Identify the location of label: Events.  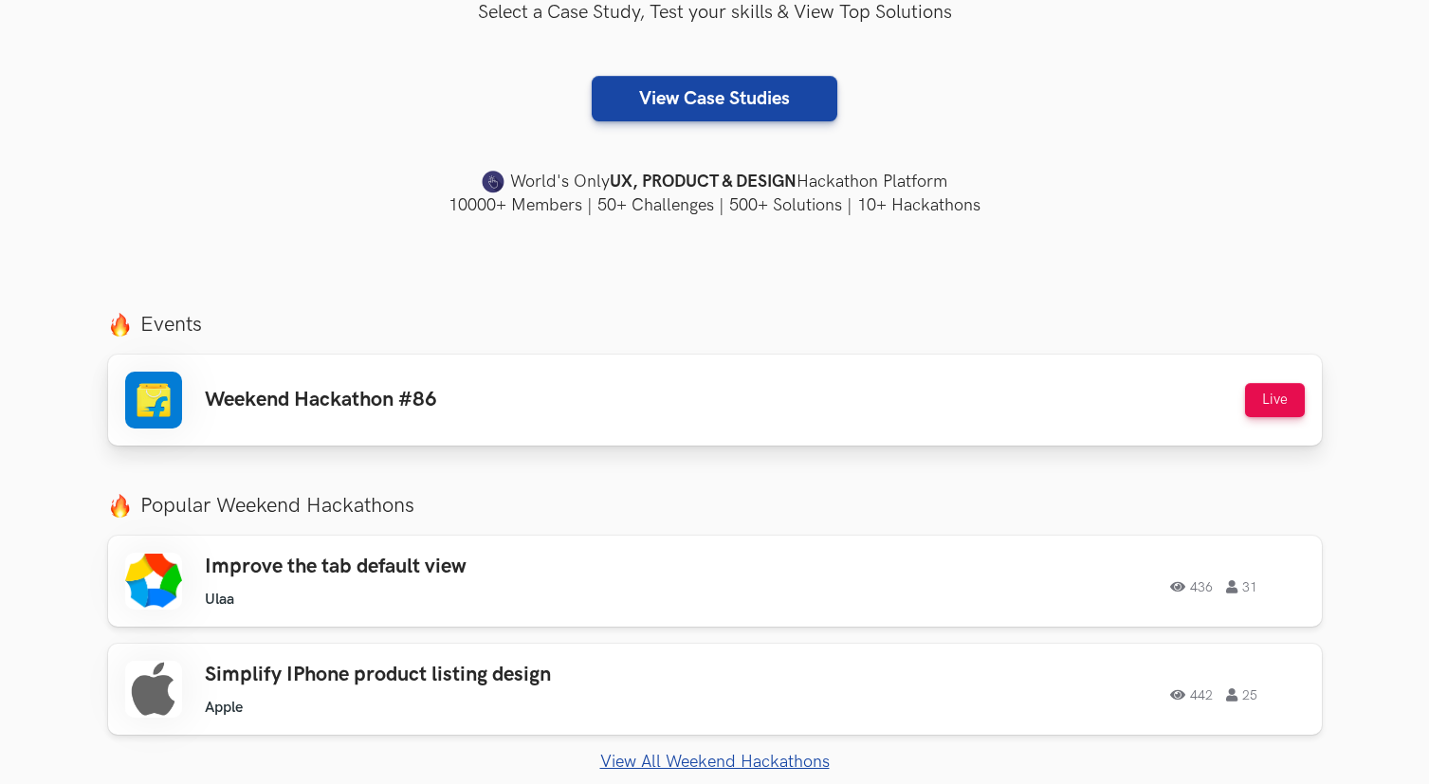
(715, 324).